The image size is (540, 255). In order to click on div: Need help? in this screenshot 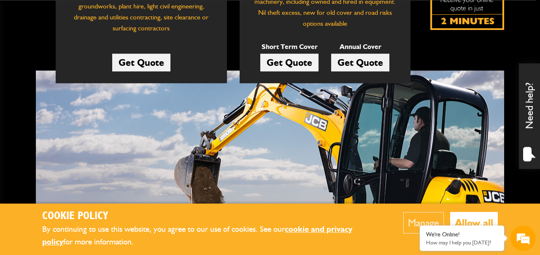, I will do `click(529, 116)`.